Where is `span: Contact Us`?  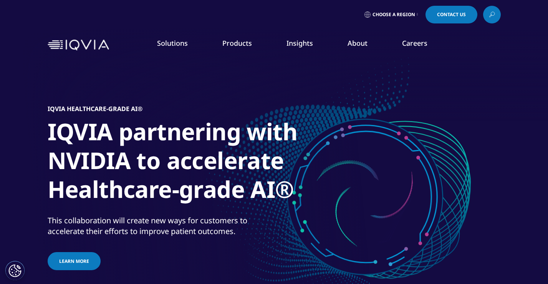 span: Contact Us is located at coordinates (452, 15).